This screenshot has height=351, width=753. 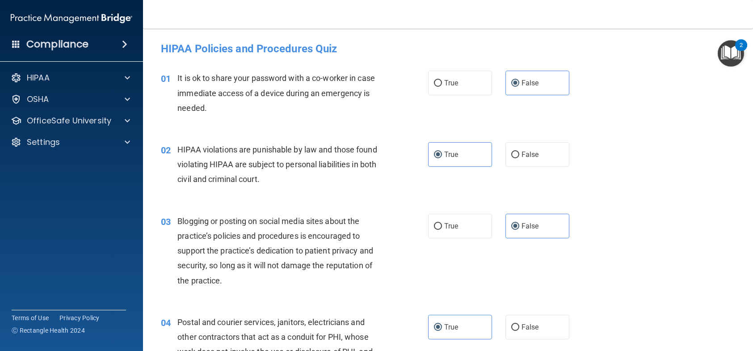 I want to click on img: PMB logo, so click(x=71, y=18).